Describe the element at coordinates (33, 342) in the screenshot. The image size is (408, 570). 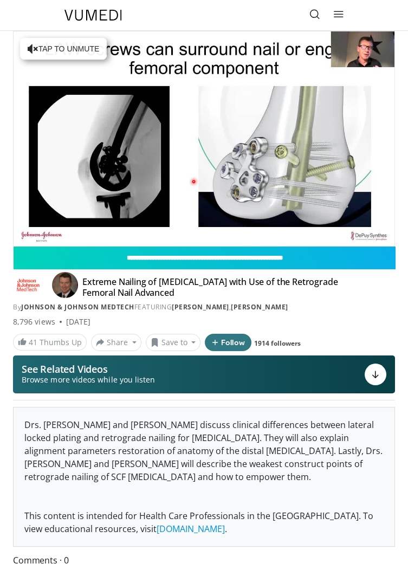
I see `span: 41` at that location.